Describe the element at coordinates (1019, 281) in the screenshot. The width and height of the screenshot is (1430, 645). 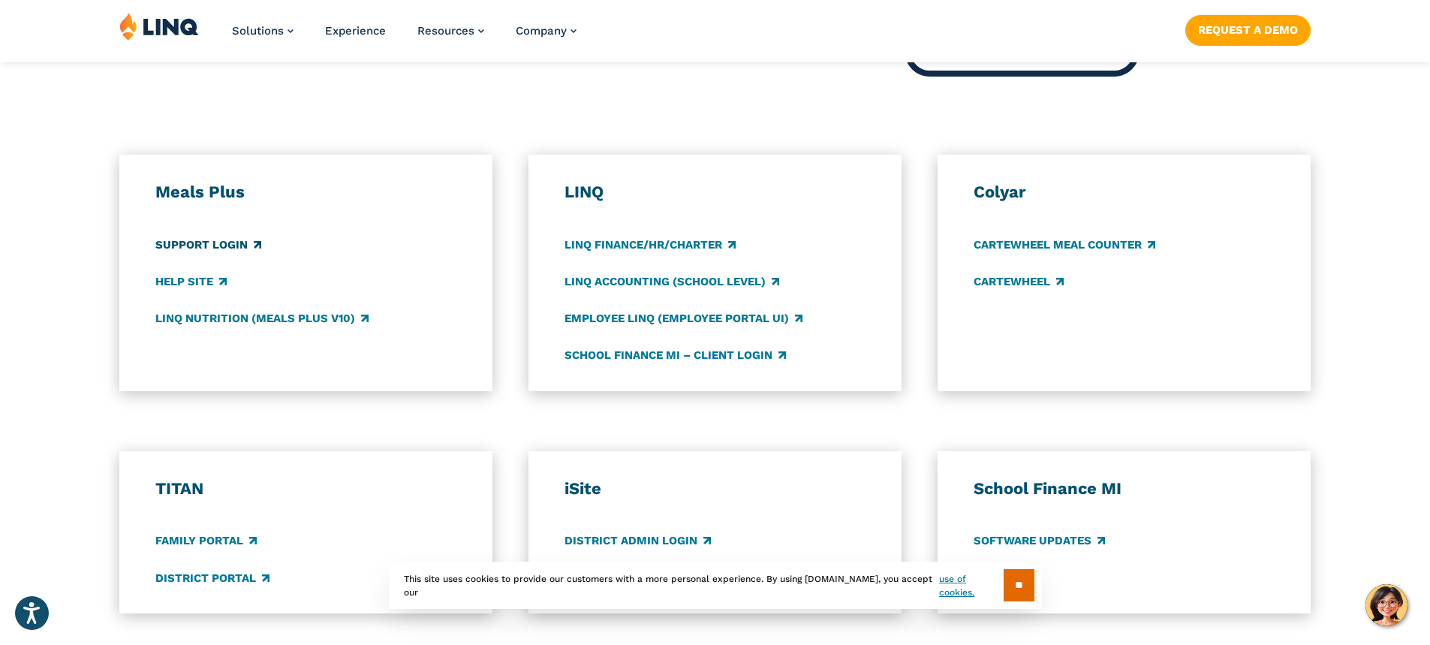
I see `a: CARTEWHEEL` at that location.